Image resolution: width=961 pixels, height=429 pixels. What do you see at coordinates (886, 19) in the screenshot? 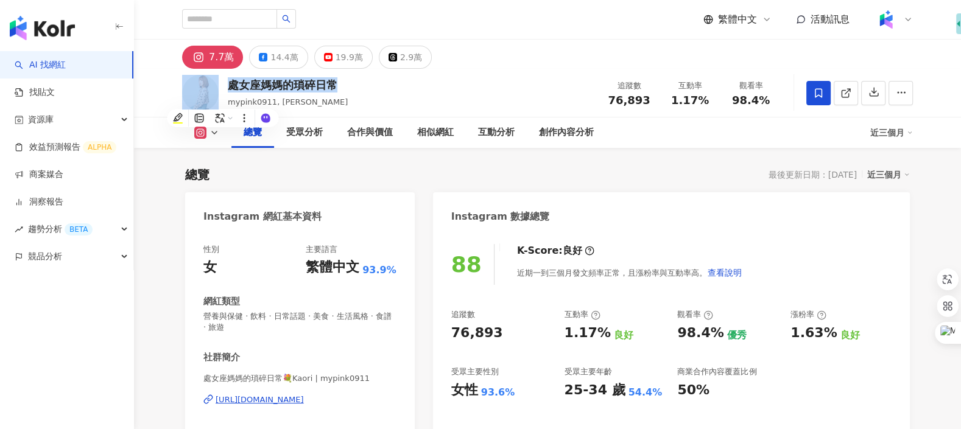
I see `img: Kolr%20app%20icon%20%281%29.png` at bounding box center [886, 19].